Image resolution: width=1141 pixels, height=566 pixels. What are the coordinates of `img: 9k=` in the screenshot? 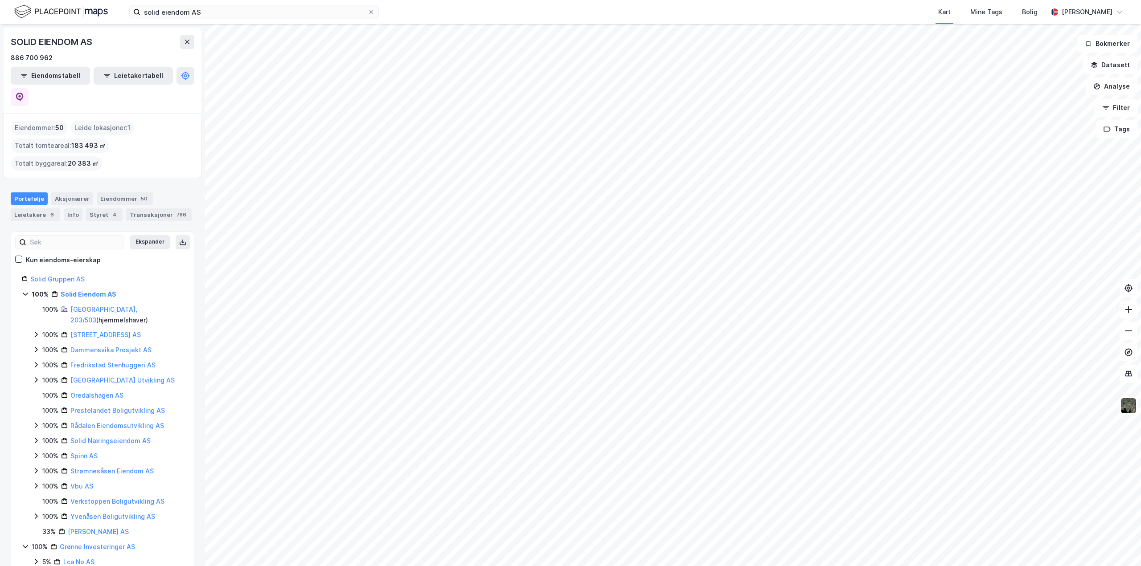 It's located at (1128, 406).